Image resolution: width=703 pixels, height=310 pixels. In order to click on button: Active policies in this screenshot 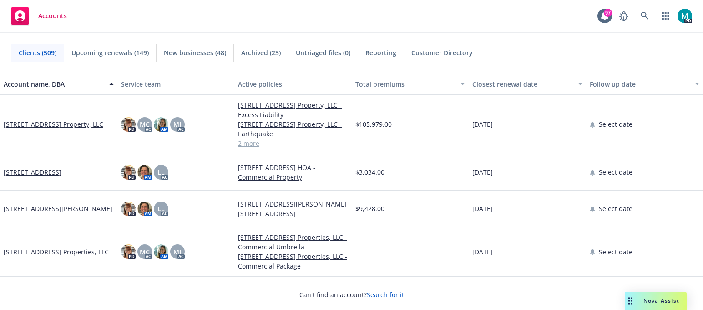, I will do `click(293, 84)`.